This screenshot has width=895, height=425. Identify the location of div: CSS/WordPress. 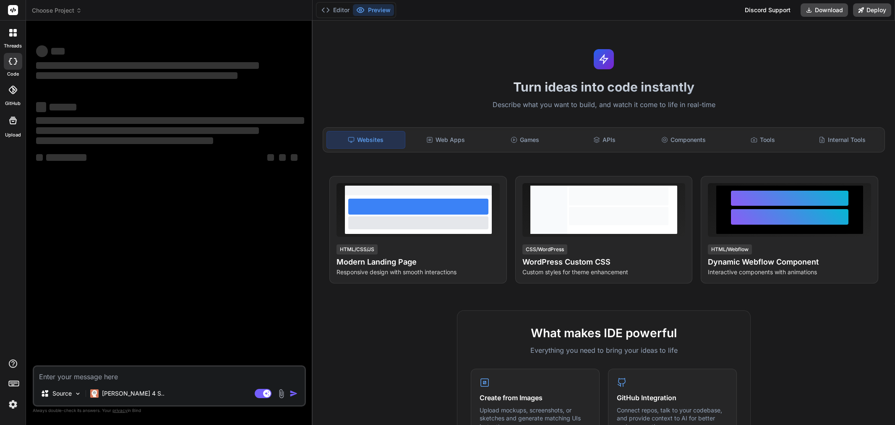
(545, 249).